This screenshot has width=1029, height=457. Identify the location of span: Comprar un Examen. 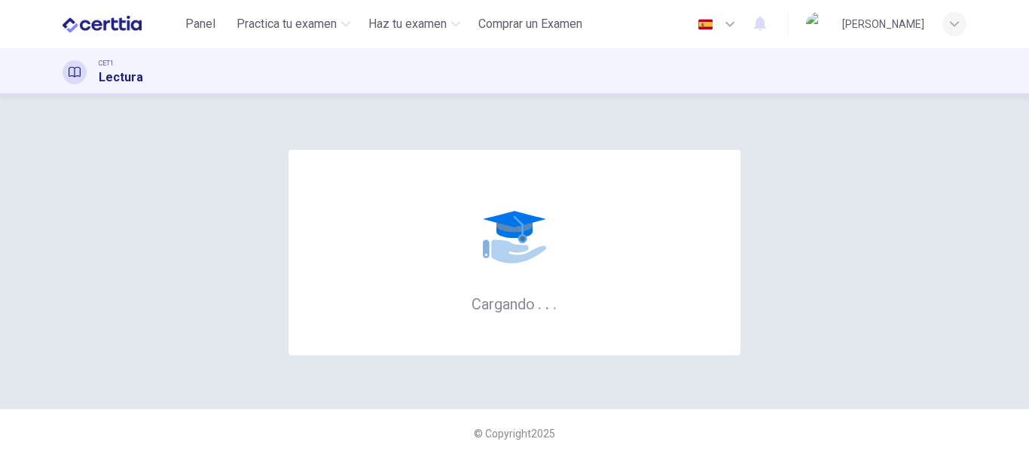
(530, 24).